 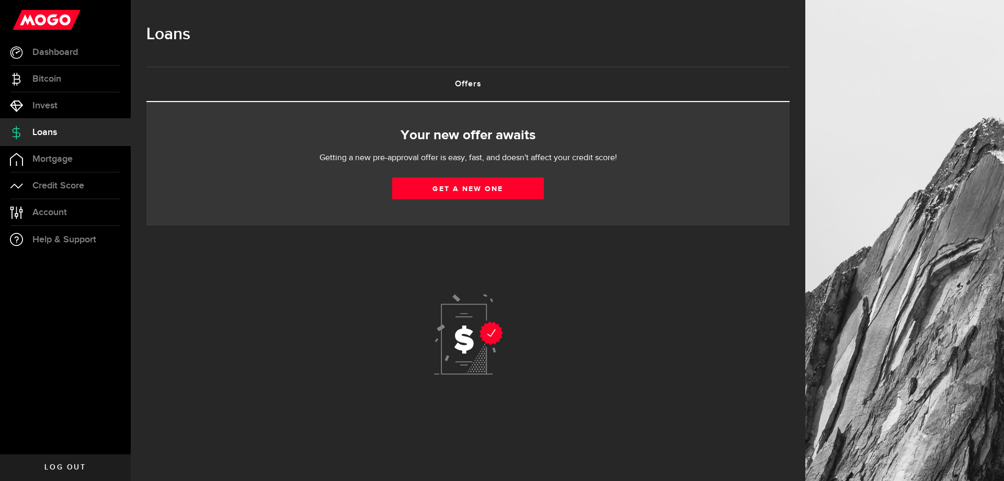 What do you see at coordinates (468, 188) in the screenshot?
I see `a: Get a new one` at bounding box center [468, 188].